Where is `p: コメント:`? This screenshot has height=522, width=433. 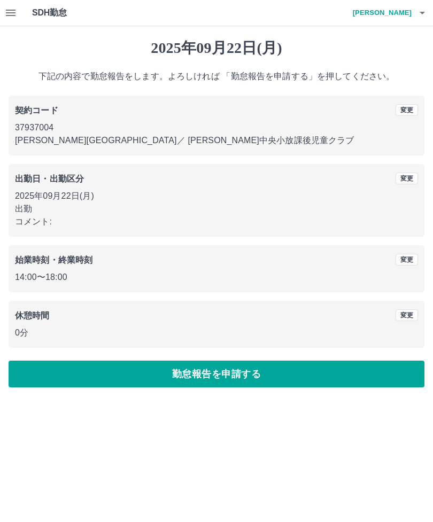 p: コメント: is located at coordinates (216, 222).